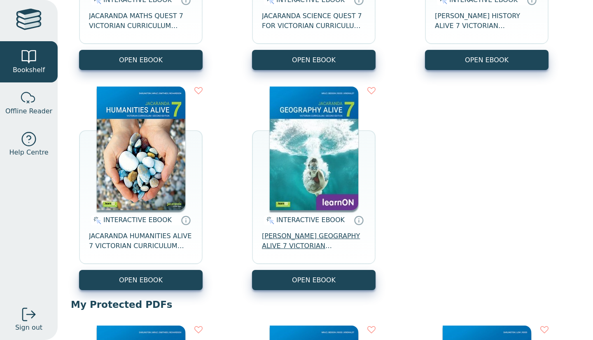 The width and height of the screenshot is (593, 340). I want to click on span: JACARANDA MATHS QUEST 7 VICTORIAN CURRICULUM LEARNON EBOOK 3E, so click(141, 21).